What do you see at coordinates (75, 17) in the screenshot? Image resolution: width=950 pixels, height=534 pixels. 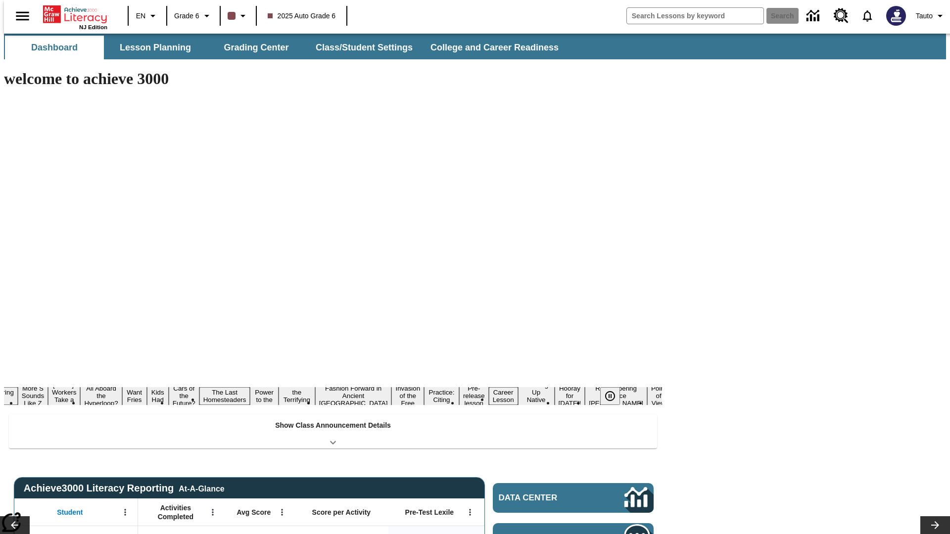 I see `div: Home` at bounding box center [75, 17].